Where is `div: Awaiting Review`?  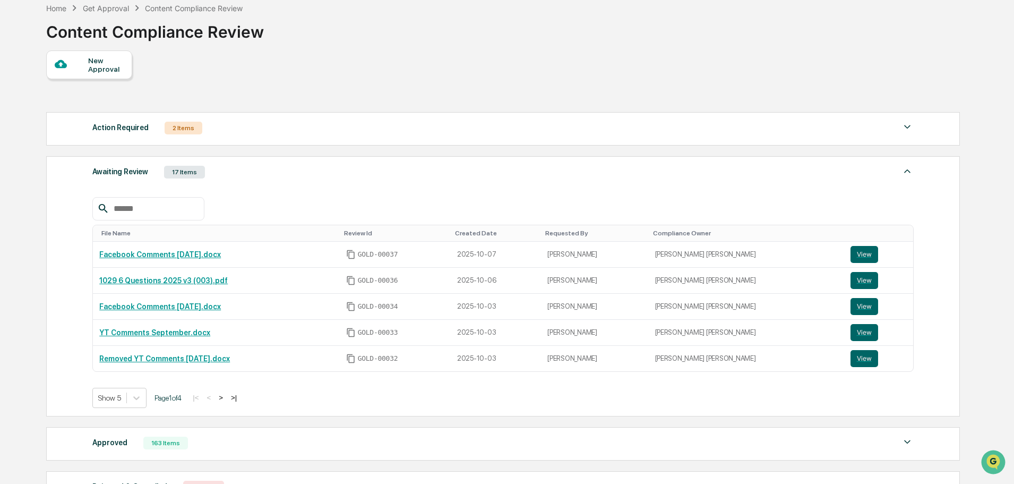 div: Awaiting Review is located at coordinates (120, 172).